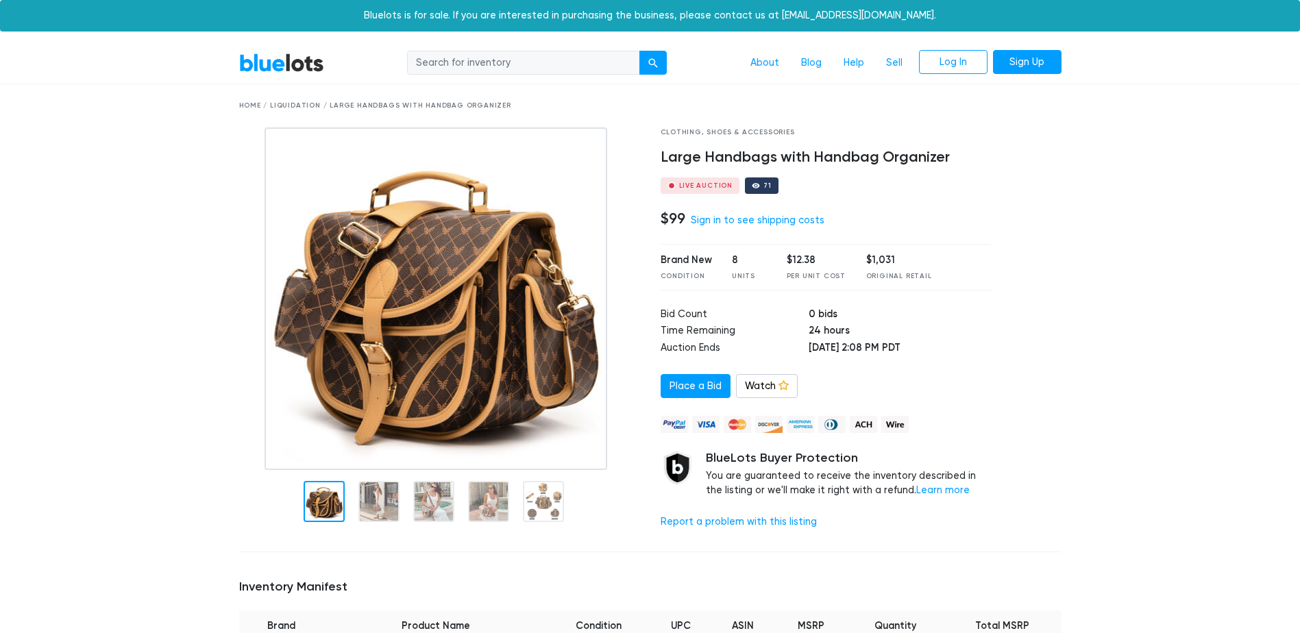  What do you see at coordinates (899, 260) in the screenshot?
I see `div: $1,031` at bounding box center [899, 260].